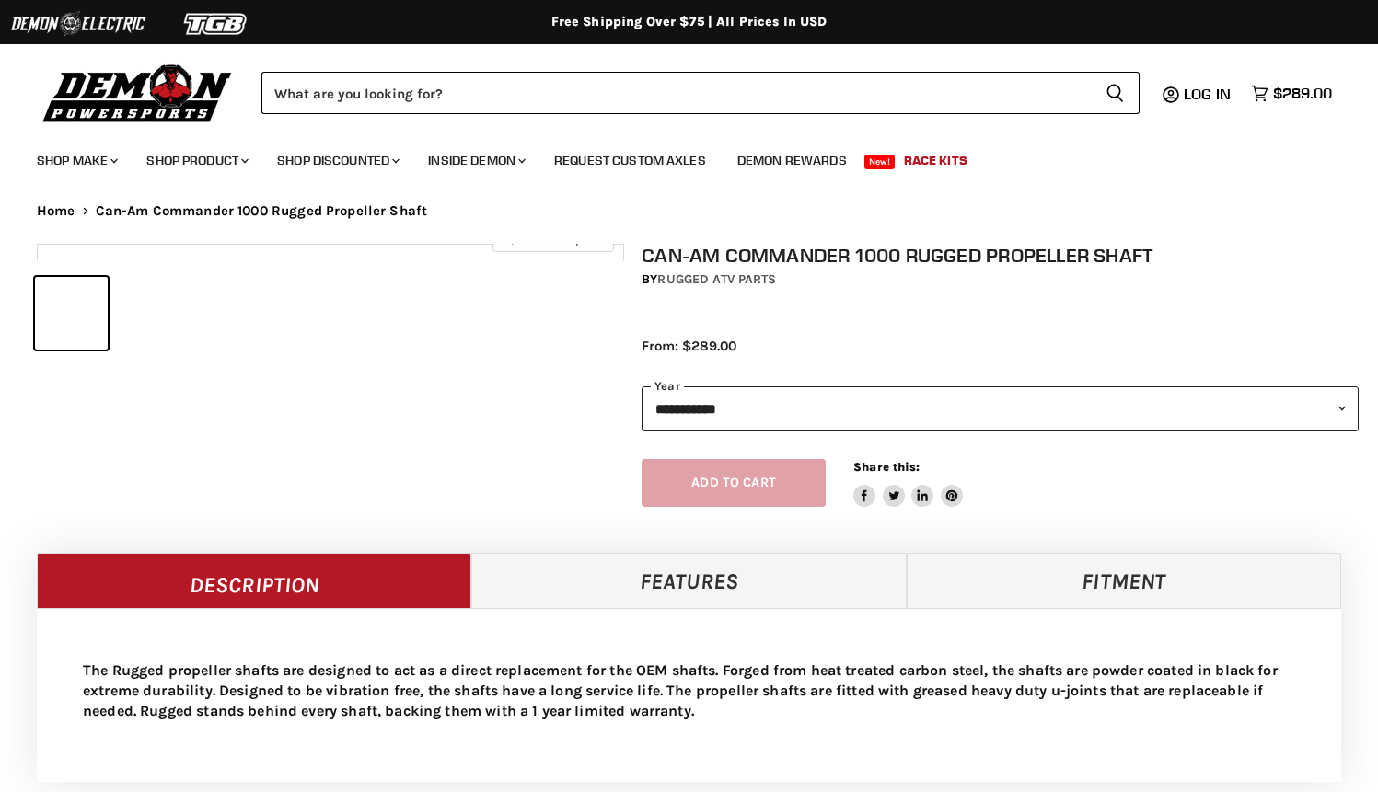  I want to click on a: Inside Demon, so click(475, 160).